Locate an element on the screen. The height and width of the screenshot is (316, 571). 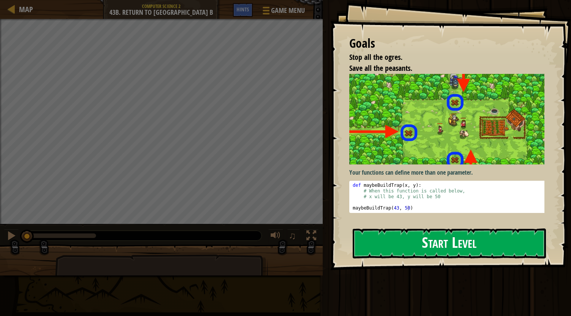
span: Map is located at coordinates (26, 9).